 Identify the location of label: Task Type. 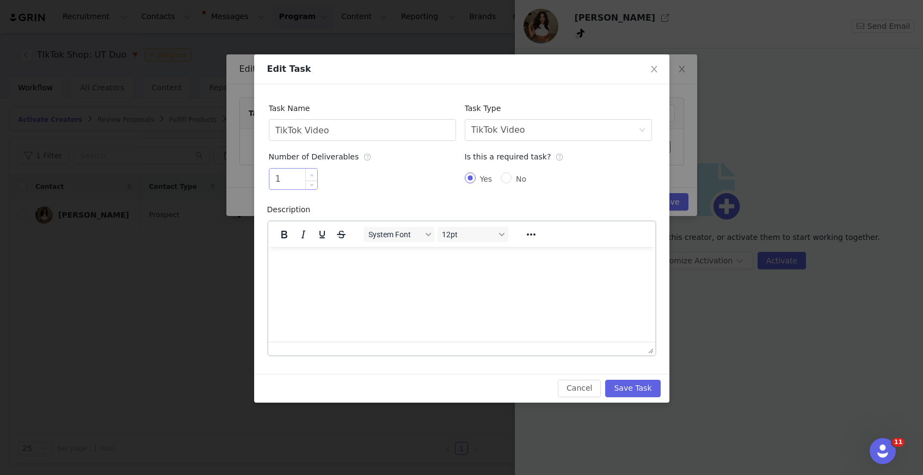
(485, 108).